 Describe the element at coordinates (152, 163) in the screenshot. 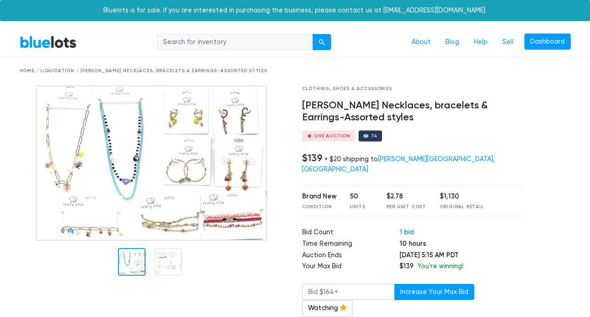

I see `img: 3f60396d-1630-4a56-88b7-32e1f3c7f0a0-1754660081.png` at that location.